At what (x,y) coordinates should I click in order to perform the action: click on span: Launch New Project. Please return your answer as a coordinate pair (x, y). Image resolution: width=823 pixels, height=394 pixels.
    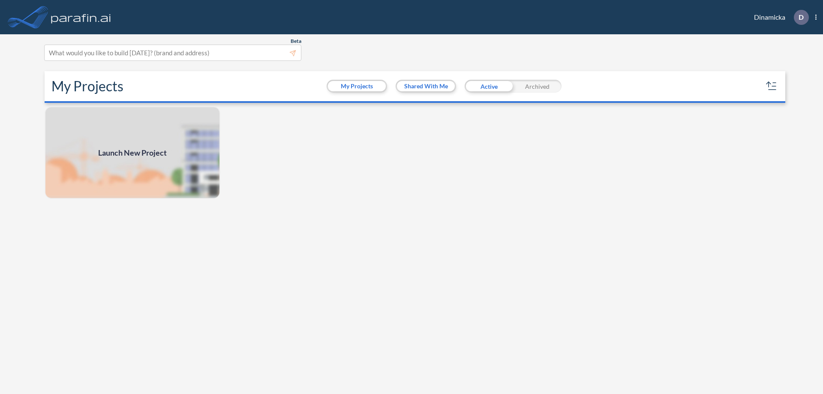
    Looking at the image, I should click on (132, 153).